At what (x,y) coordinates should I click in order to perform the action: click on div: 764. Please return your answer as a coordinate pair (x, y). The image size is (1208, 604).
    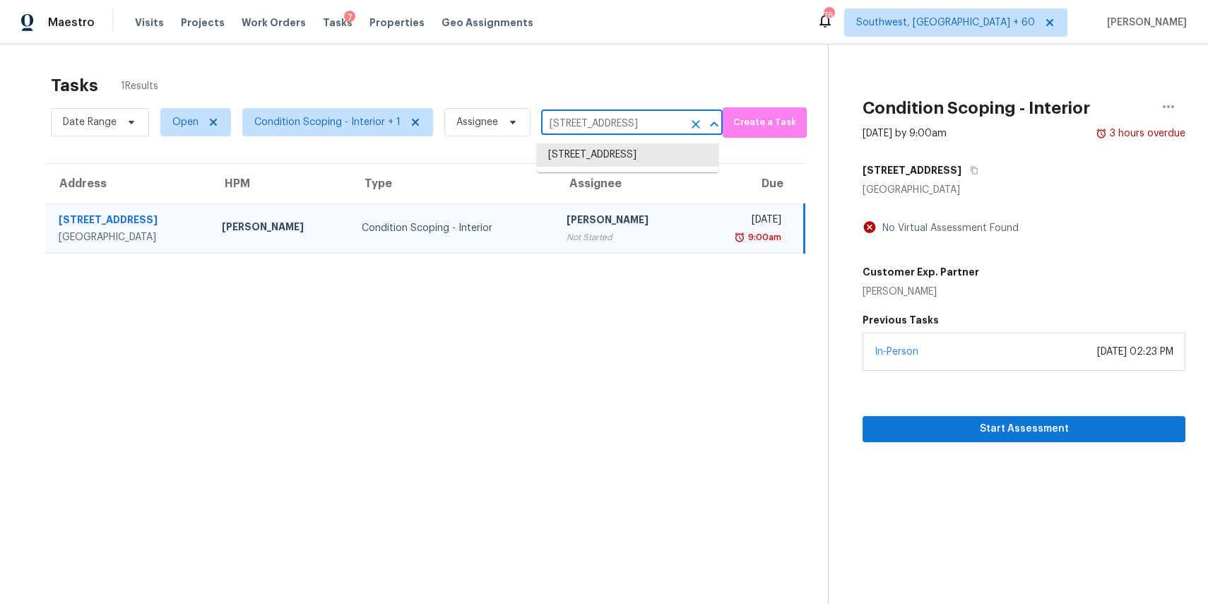
    Looking at the image, I should click on (829, 16).